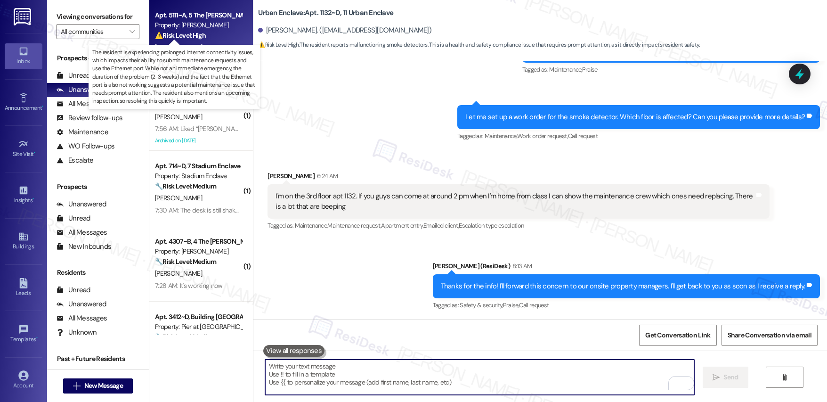 Image resolution: width=827 pixels, height=402 pixels. Describe the element at coordinates (85, 146) in the screenshot. I see `div: WO Follow-ups` at that location.